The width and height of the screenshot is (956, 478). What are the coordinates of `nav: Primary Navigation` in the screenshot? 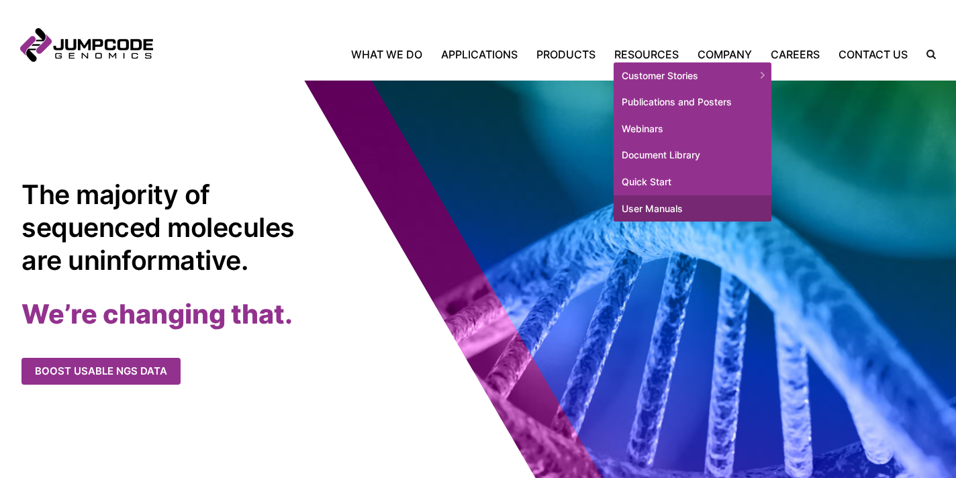 It's located at (535, 54).